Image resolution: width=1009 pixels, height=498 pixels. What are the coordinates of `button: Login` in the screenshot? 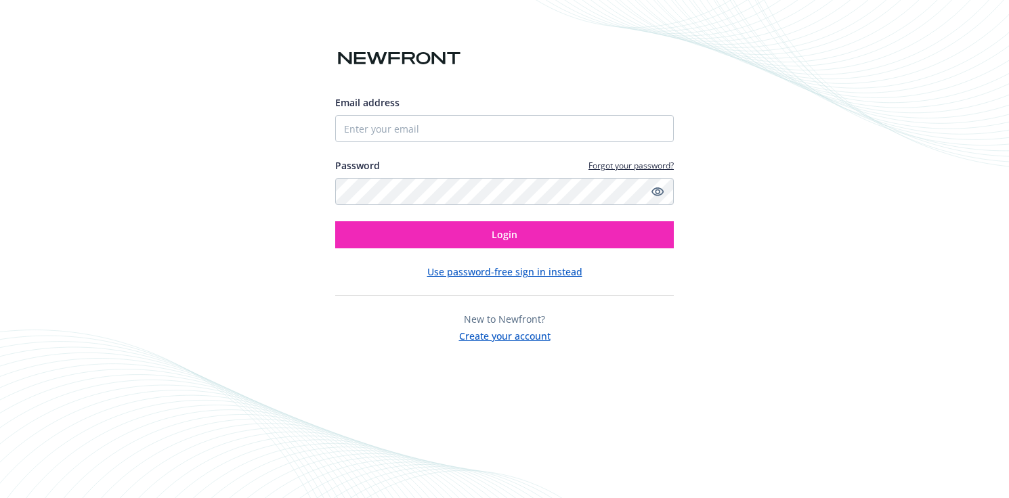 It's located at (505, 235).